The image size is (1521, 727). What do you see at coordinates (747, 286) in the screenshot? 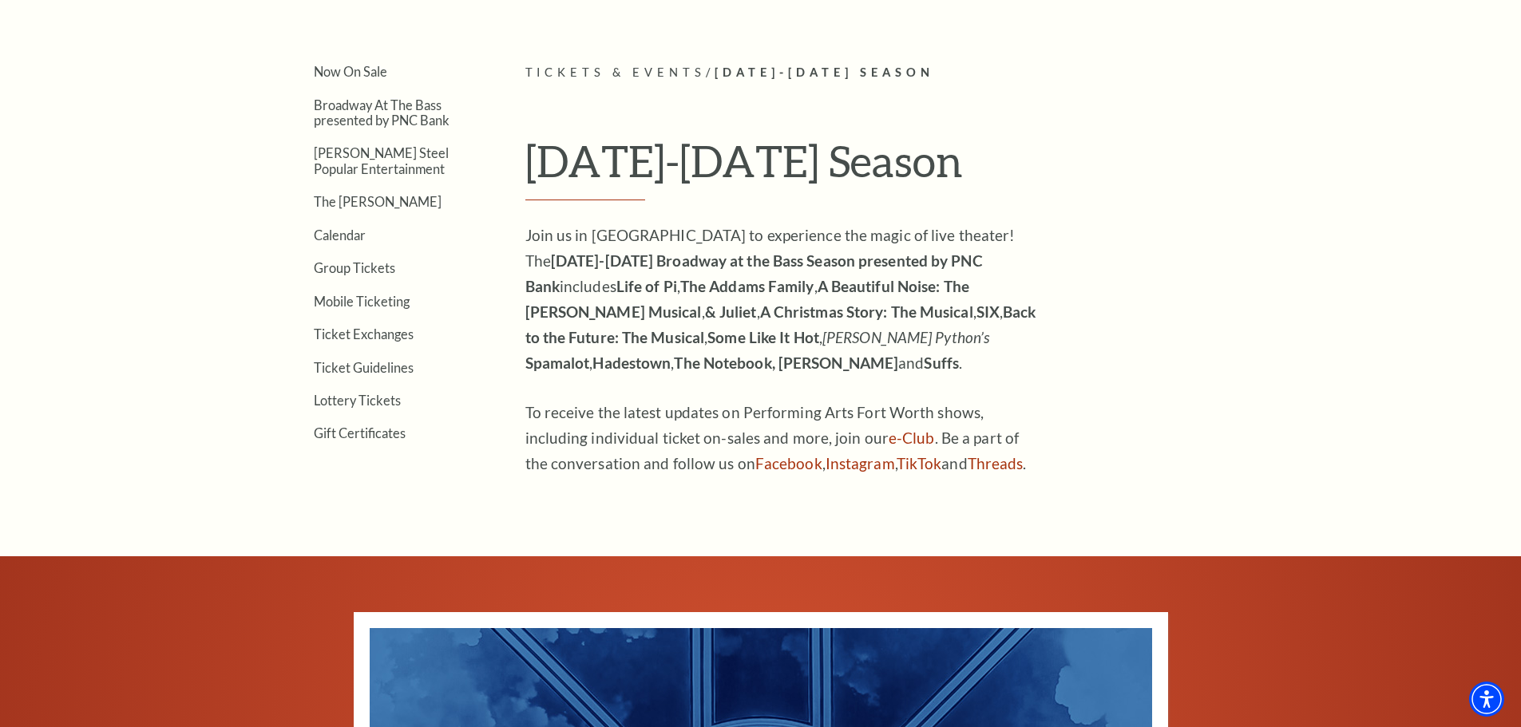
I see `strong: The Addams Family` at bounding box center [747, 286].